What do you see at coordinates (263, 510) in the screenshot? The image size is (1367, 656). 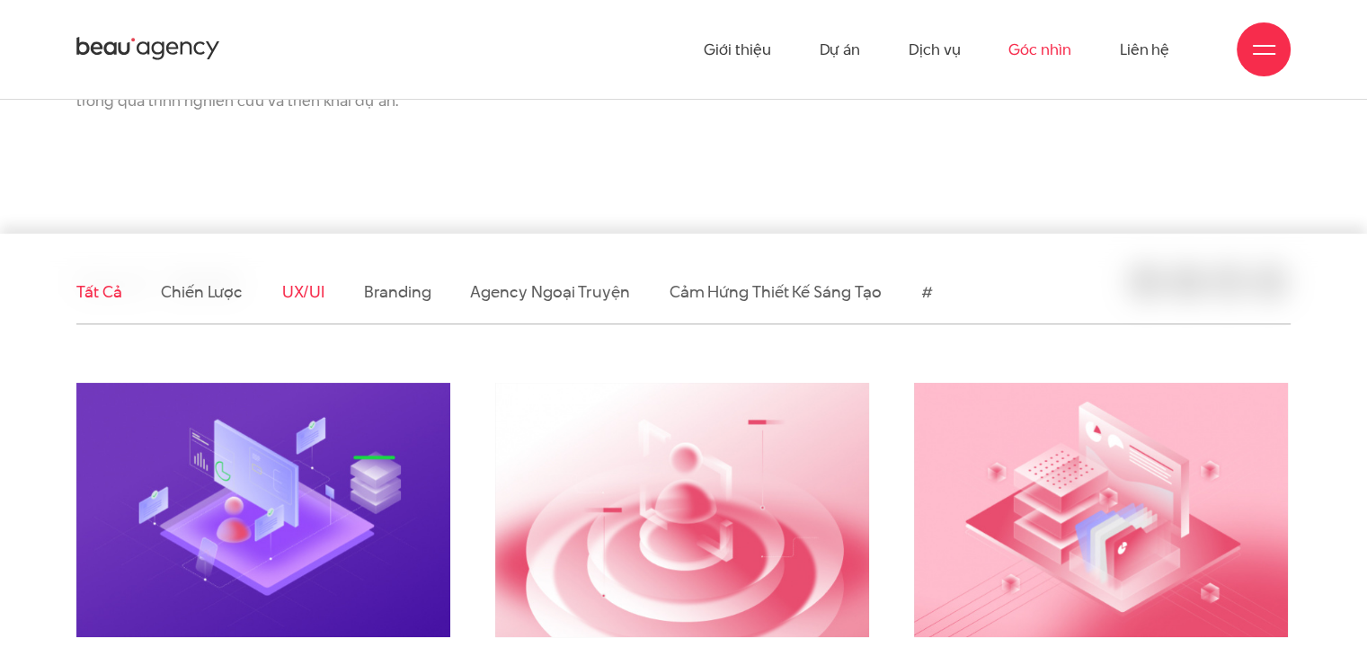 I see `img: Cách trả lời khi bị hỏi “UX Research để làm gì?”` at bounding box center [263, 510].